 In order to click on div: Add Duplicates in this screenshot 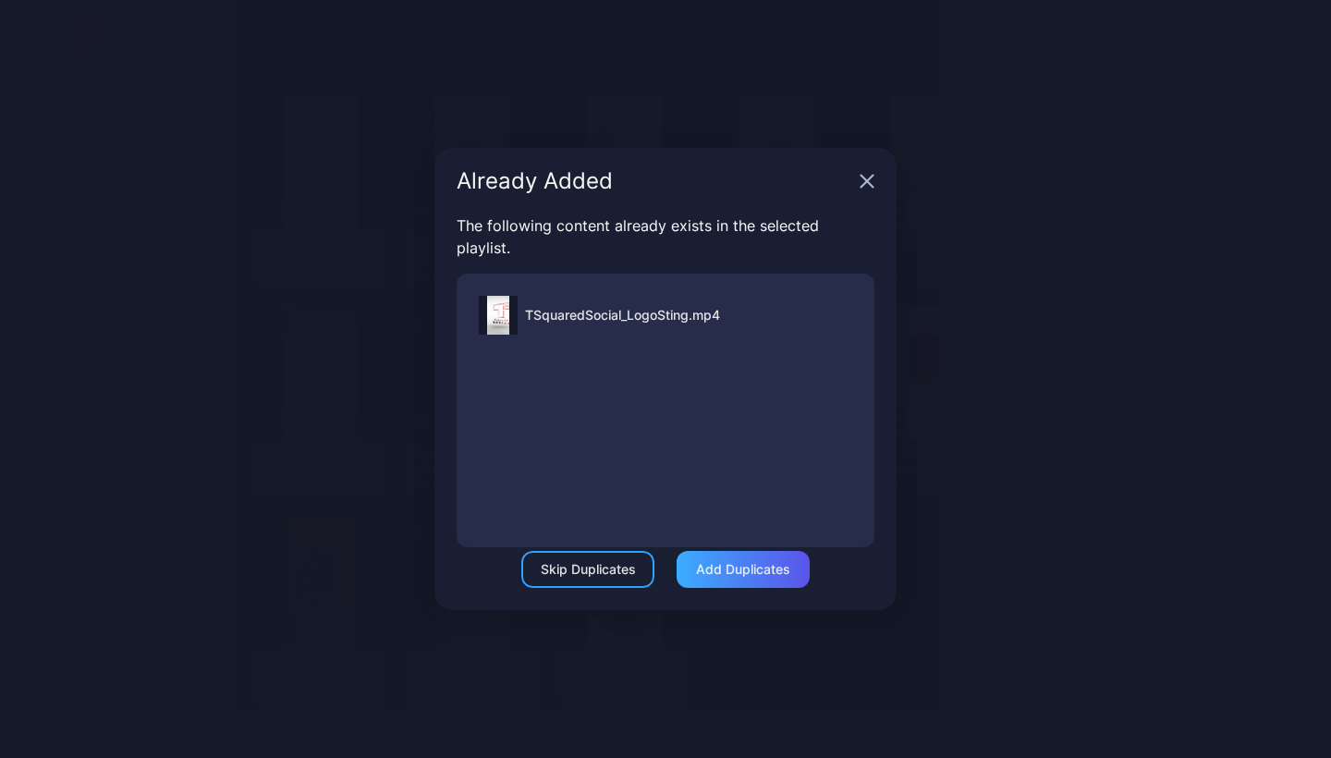, I will do `click(743, 570)`.